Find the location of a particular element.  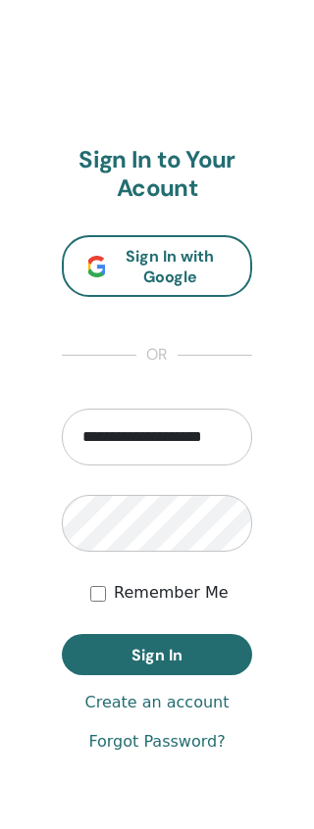

span: Sign In with Google is located at coordinates (170, 267).